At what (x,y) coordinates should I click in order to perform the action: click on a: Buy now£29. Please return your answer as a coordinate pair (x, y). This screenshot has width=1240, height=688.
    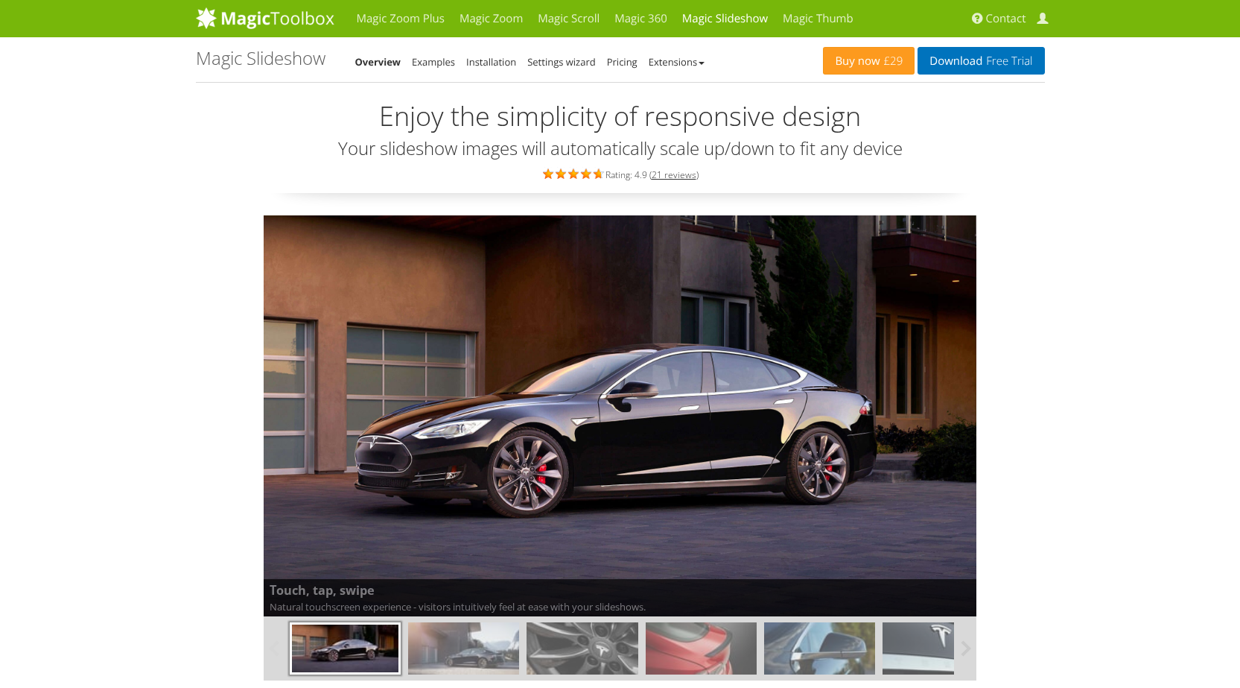
    Looking at the image, I should click on (869, 60).